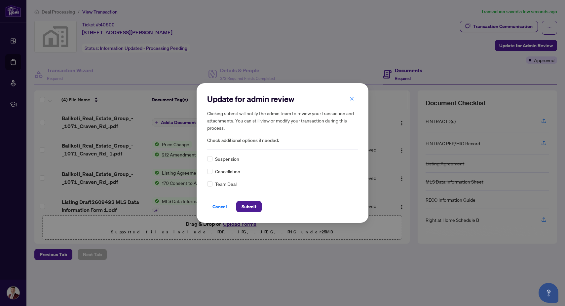 This screenshot has width=565, height=306. I want to click on span: Team Deal, so click(225, 184).